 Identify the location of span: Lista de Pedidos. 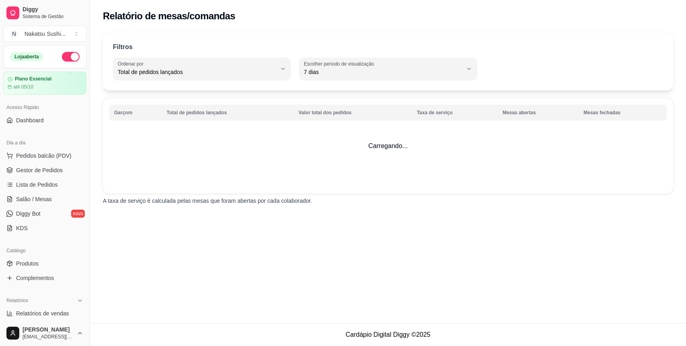
(37, 185).